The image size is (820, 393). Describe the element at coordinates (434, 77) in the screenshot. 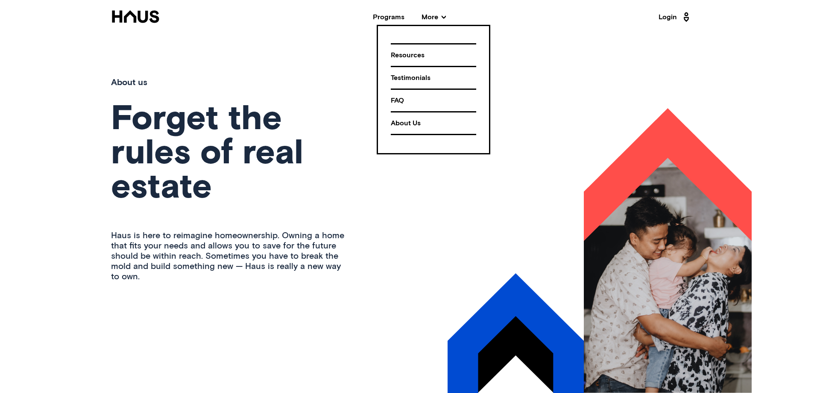

I see `a: Testimonials` at that location.